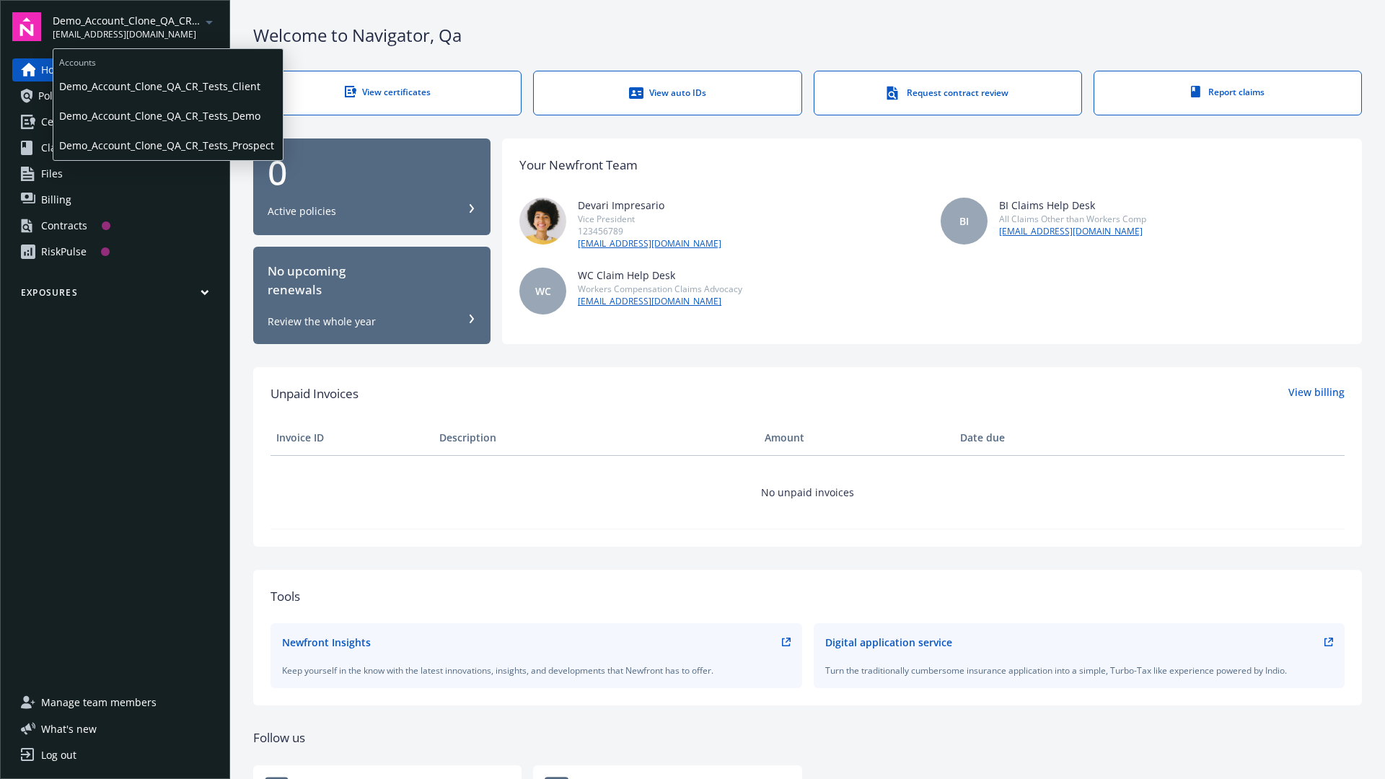 This screenshot has height=779, width=1385. I want to click on button: 0Active policies, so click(372, 187).